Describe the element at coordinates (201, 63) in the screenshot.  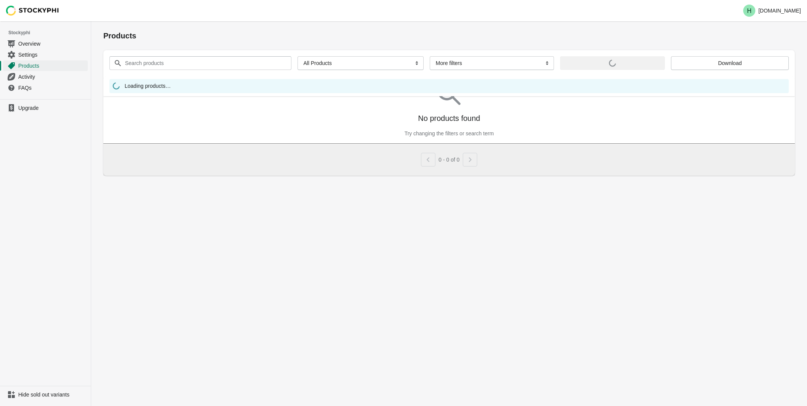
I see `input: Search products` at that location.